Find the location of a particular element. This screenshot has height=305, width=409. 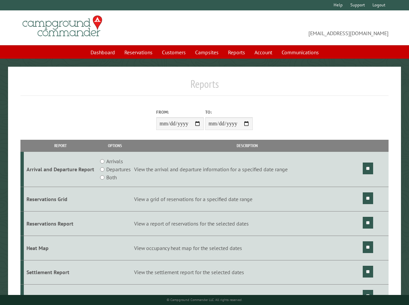

td: View a report of reservations for the selected dates is located at coordinates (248, 223).